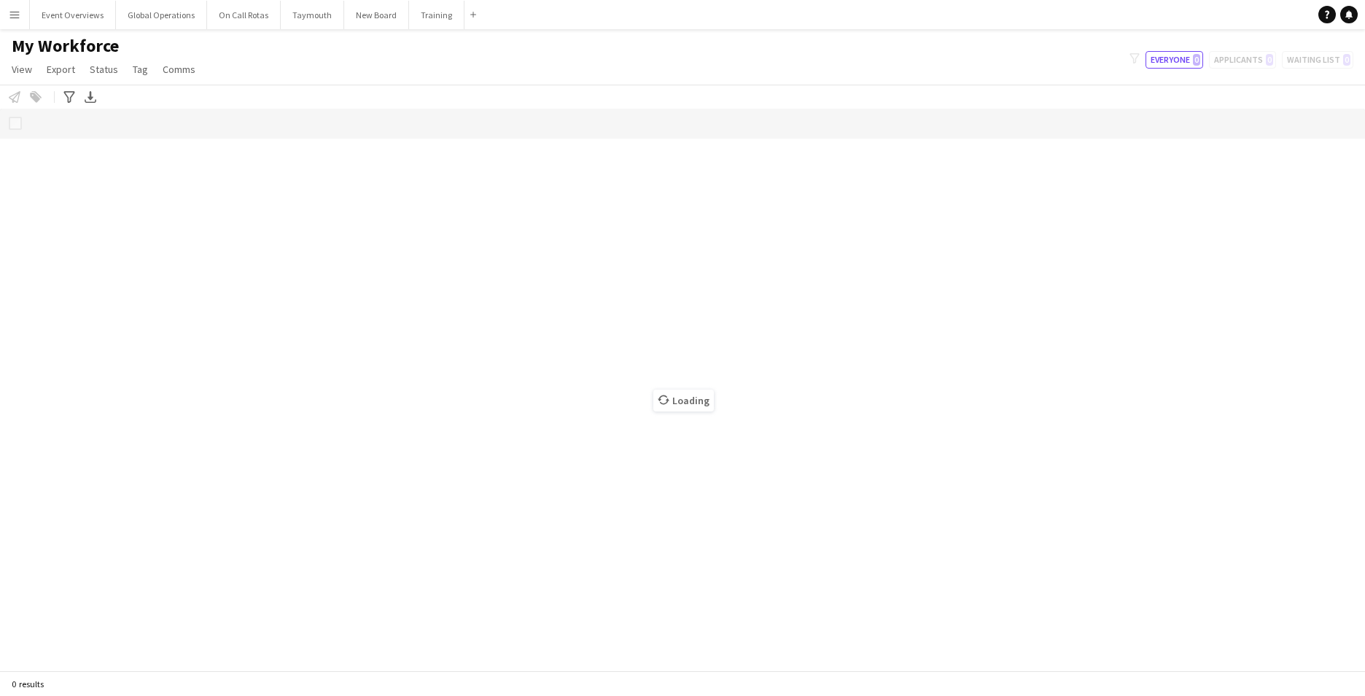 Image resolution: width=1365 pixels, height=696 pixels. I want to click on a: Tag, so click(140, 69).